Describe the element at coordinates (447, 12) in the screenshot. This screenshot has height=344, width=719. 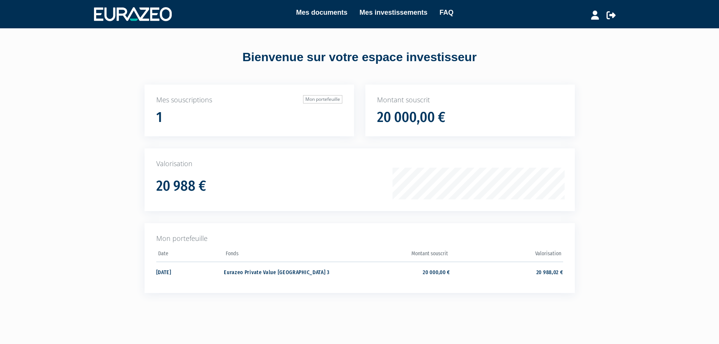
I see `a: FAQ` at that location.